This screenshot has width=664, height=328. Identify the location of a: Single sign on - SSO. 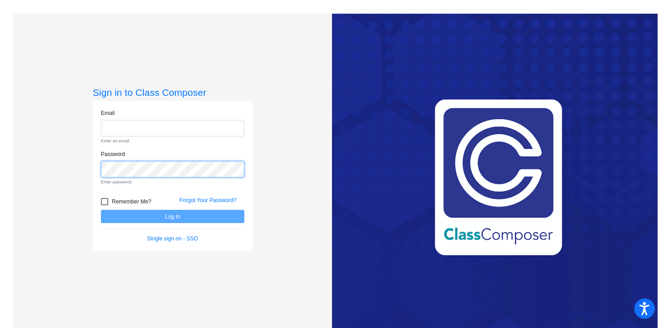
(172, 239).